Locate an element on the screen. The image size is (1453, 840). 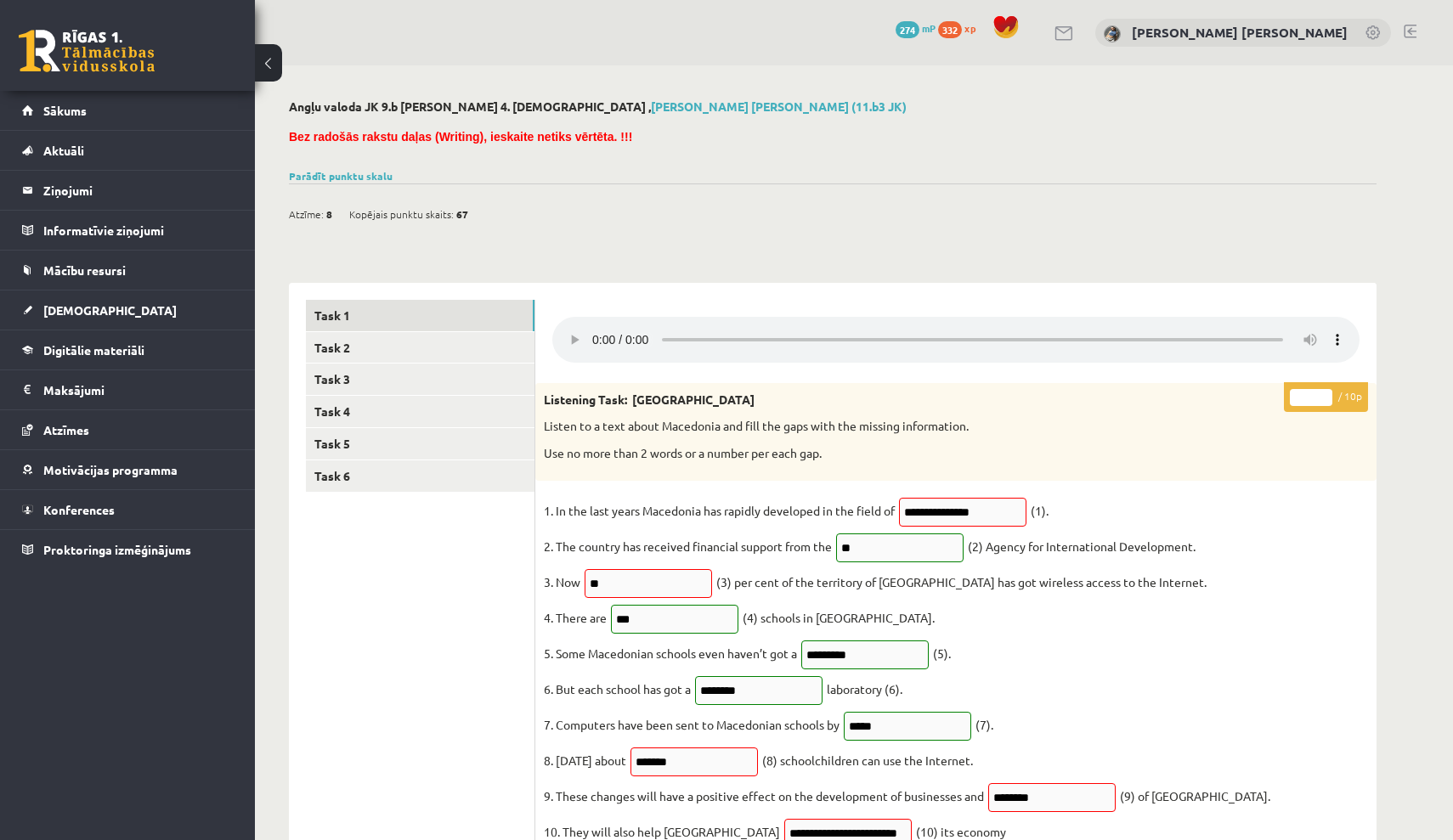
span: Atzīme: is located at coordinates (306, 214).